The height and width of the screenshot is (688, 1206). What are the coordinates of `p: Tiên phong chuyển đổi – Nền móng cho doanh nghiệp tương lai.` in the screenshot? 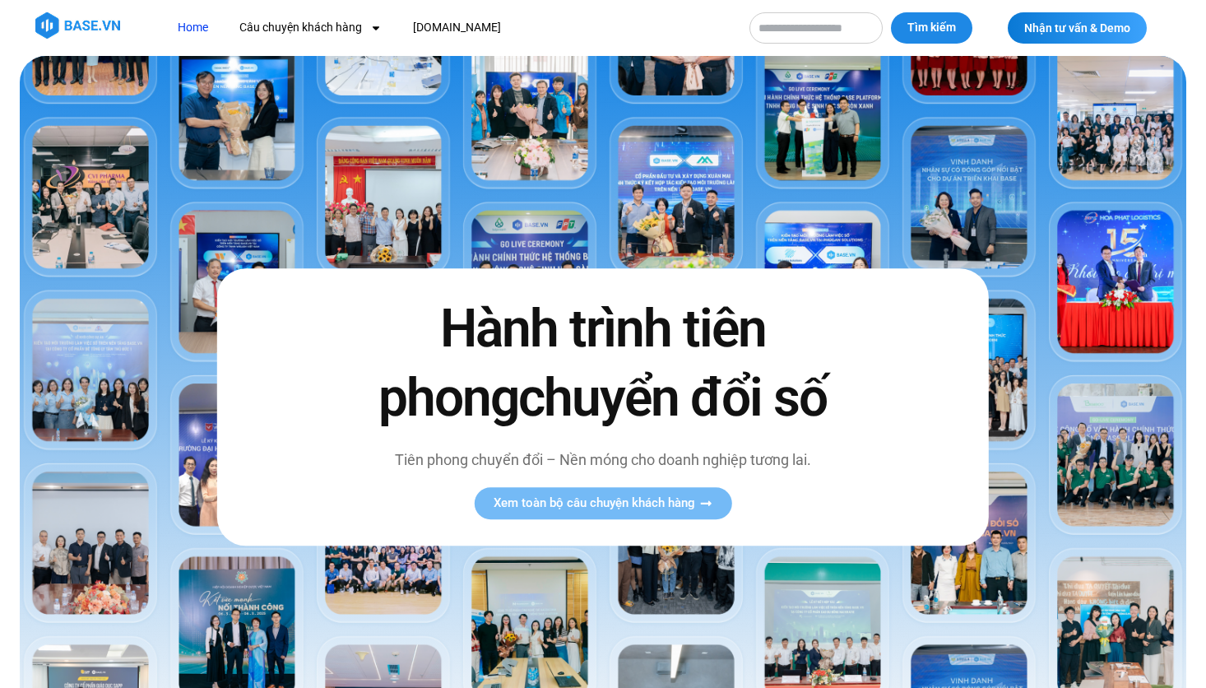 It's located at (603, 459).